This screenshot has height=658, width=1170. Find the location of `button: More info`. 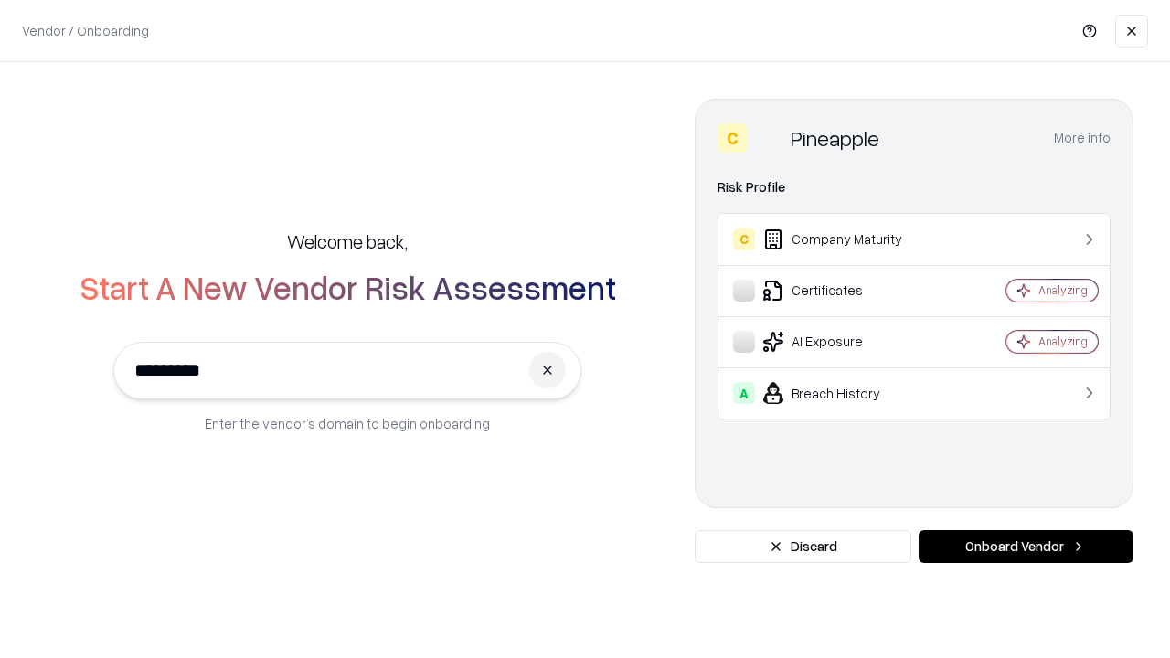

button: More info is located at coordinates (1083, 138).